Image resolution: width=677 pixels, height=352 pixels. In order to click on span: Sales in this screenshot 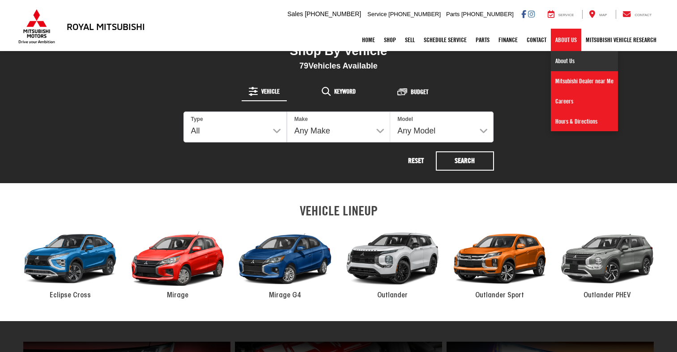, I will do `click(295, 14)`.